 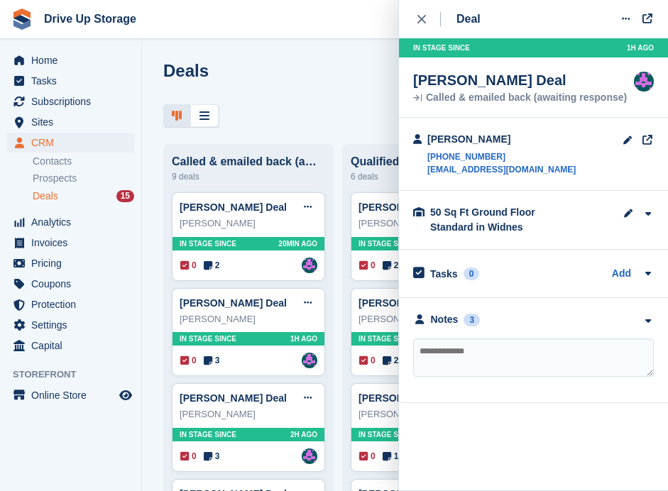 I want to click on span: Tasks, so click(x=74, y=81).